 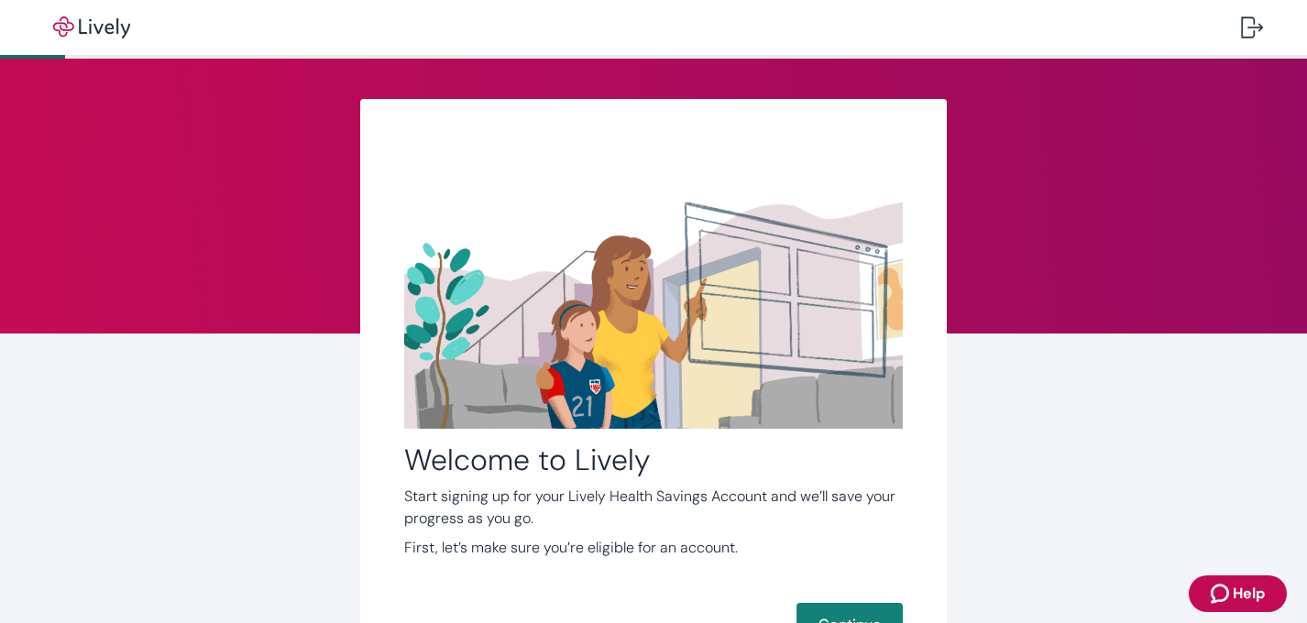 I want to click on button: Log out, so click(x=1252, y=27).